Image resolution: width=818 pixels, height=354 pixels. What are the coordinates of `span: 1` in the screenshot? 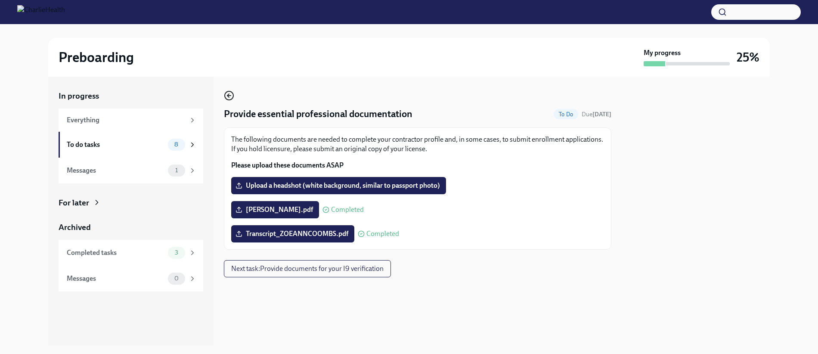 It's located at (176, 170).